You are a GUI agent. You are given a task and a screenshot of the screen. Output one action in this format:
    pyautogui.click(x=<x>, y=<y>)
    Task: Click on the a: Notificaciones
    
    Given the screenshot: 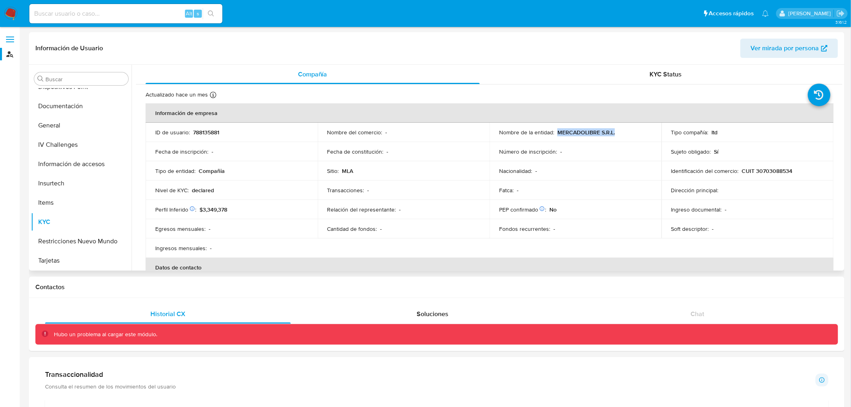 What is the action you would take?
    pyautogui.click(x=765, y=13)
    